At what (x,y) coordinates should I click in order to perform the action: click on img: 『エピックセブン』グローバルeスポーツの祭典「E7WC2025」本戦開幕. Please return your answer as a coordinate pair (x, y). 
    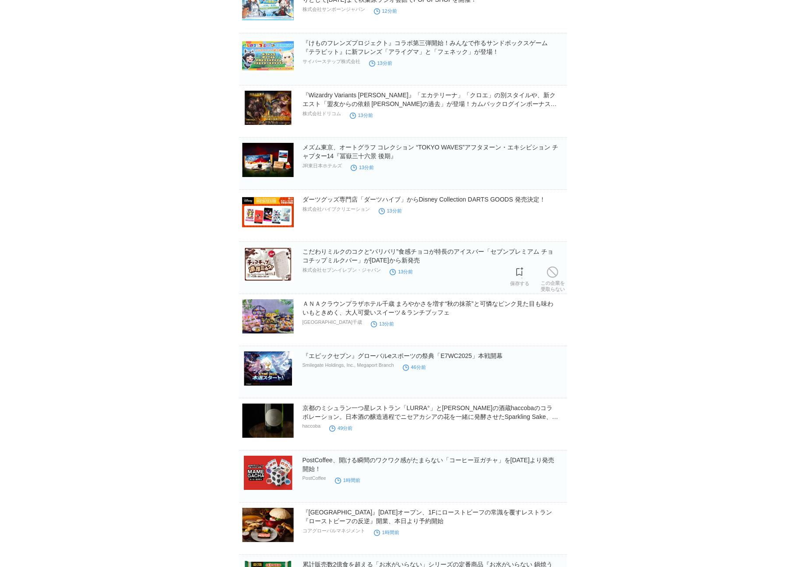
    Looking at the image, I should click on (268, 368).